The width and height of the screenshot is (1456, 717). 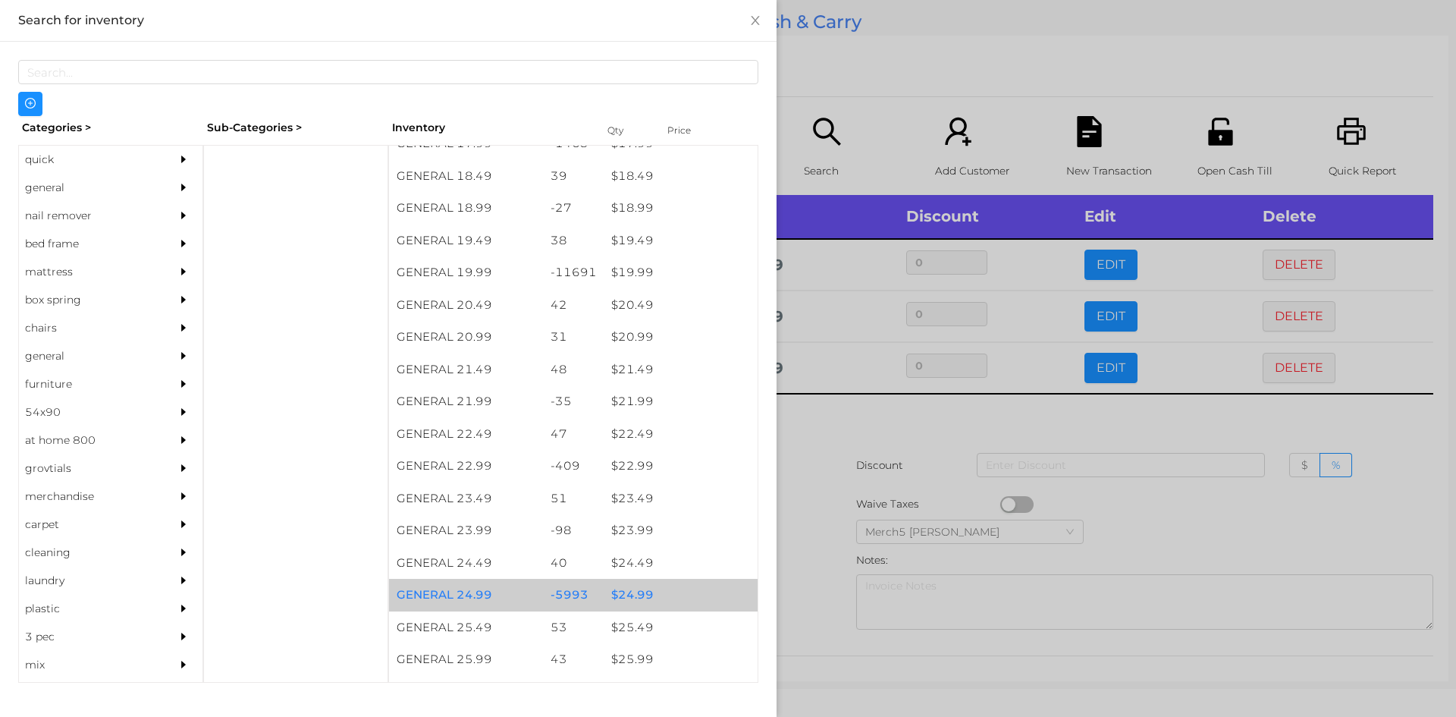 I want to click on div: -409, so click(x=573, y=466).